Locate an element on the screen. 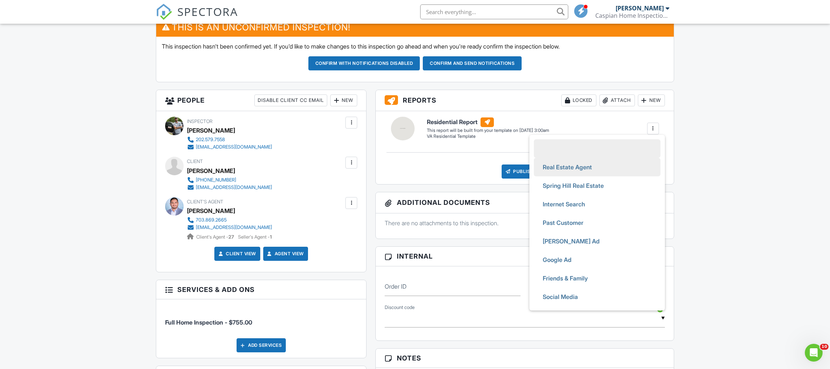  a: Client View is located at coordinates (237, 254).